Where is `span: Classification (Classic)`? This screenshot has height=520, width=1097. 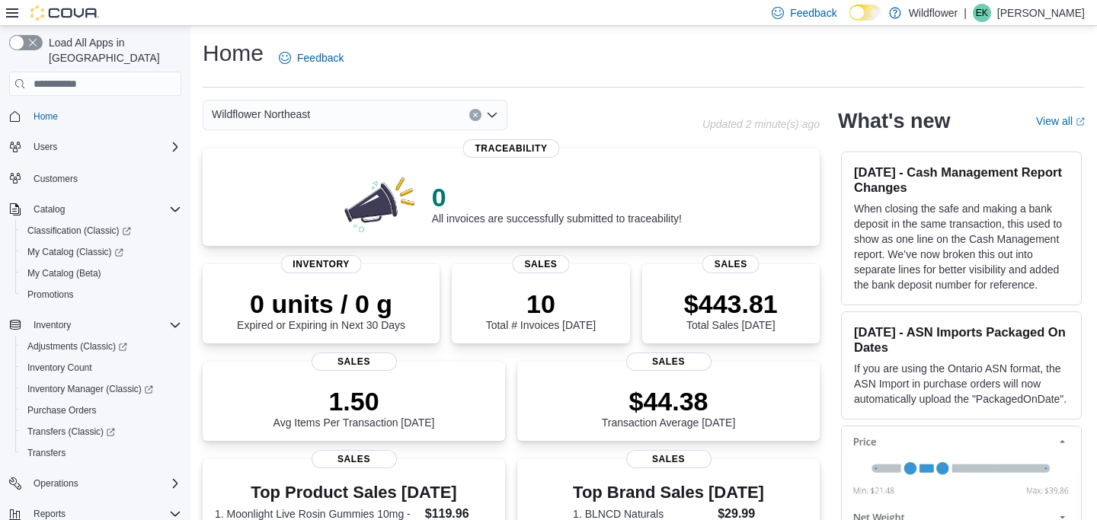
span: Classification (Classic) is located at coordinates (101, 231).